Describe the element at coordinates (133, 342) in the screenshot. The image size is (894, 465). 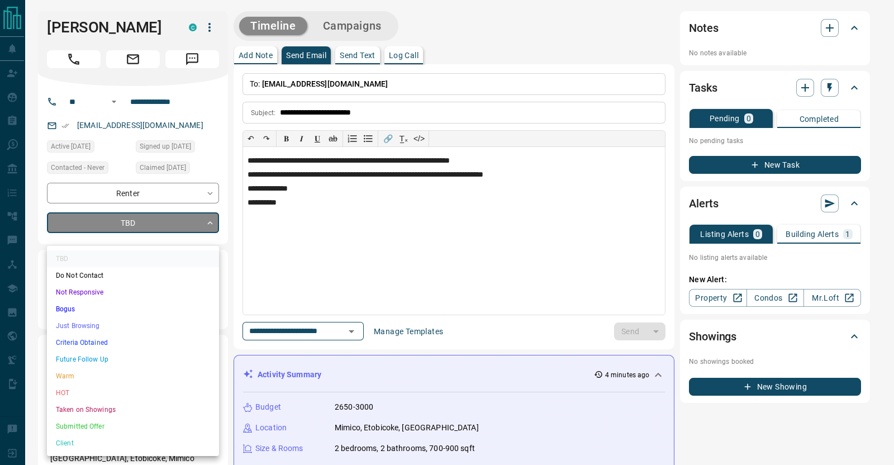
I see `li: Criteria Obtained` at that location.